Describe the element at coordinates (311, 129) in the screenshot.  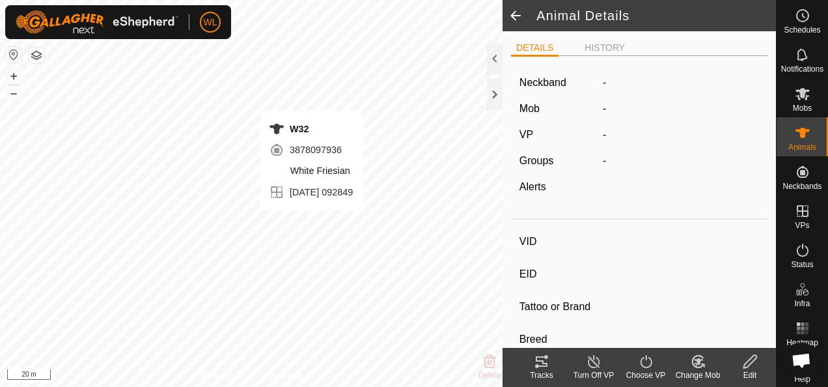
I see `div: W32` at that location.